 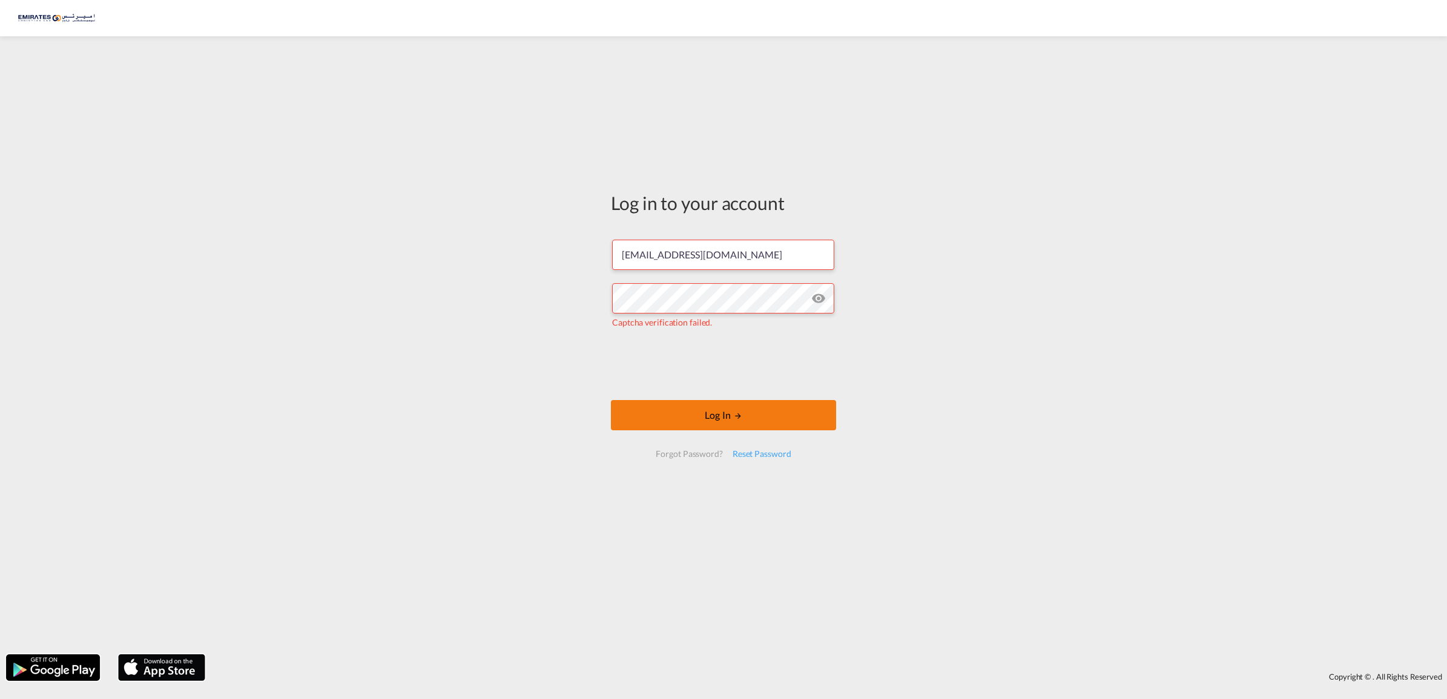 I want to click on div: Forgot Password?, so click(x=689, y=454).